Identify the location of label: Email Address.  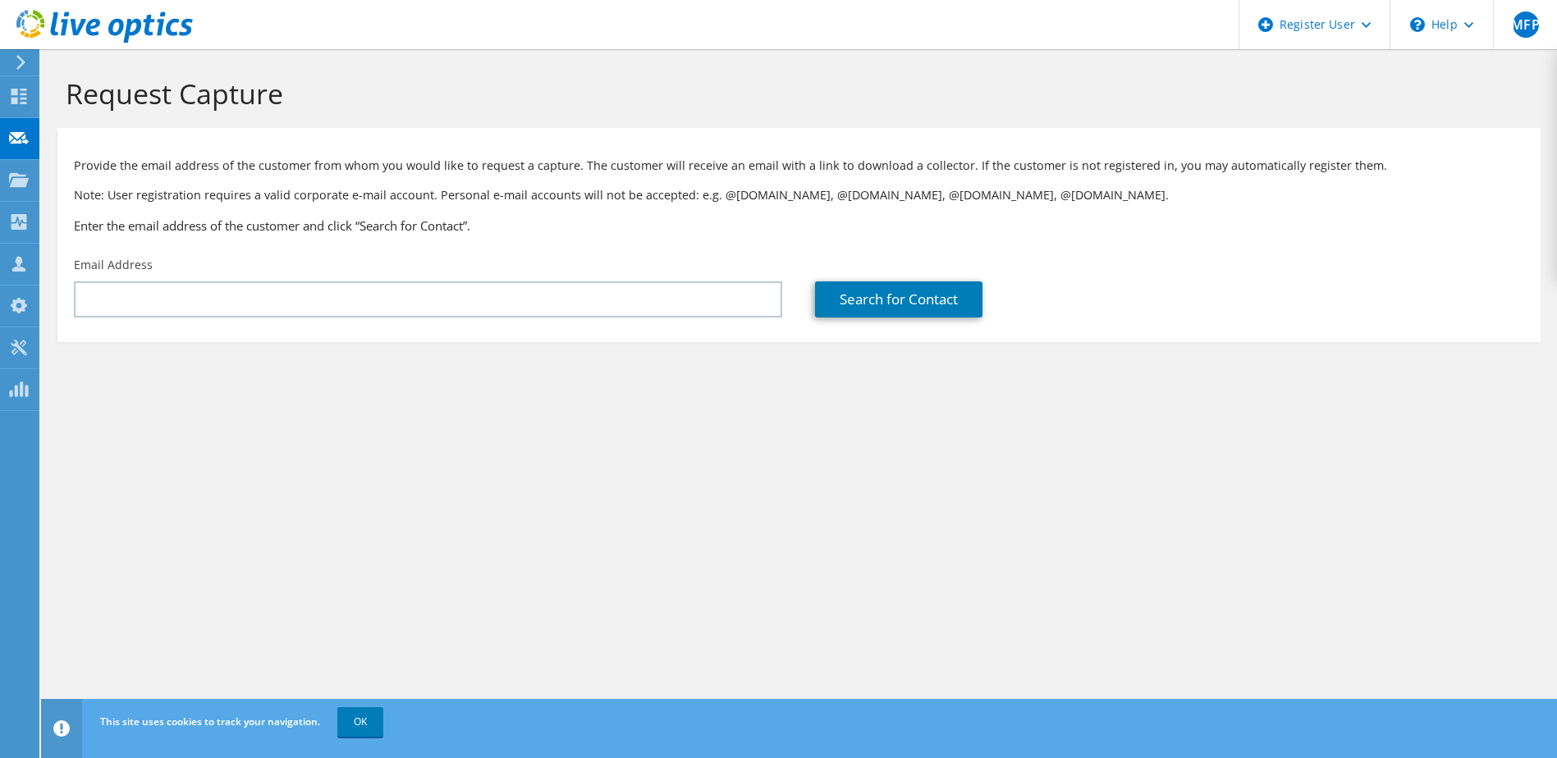
(113, 265).